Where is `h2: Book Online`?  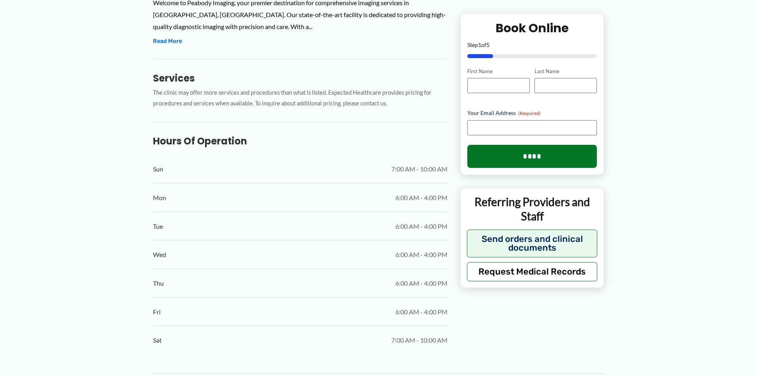 h2: Book Online is located at coordinates (532, 27).